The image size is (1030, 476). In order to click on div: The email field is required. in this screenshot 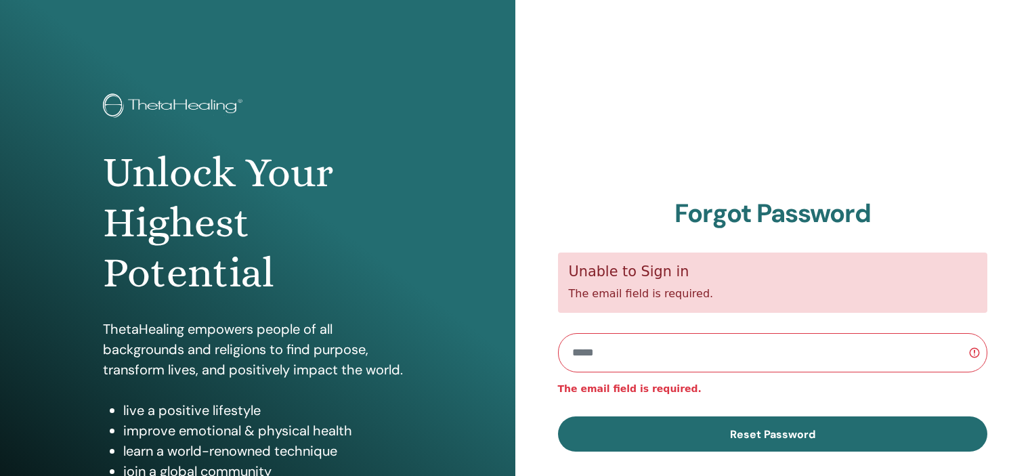, I will do `click(772, 282)`.